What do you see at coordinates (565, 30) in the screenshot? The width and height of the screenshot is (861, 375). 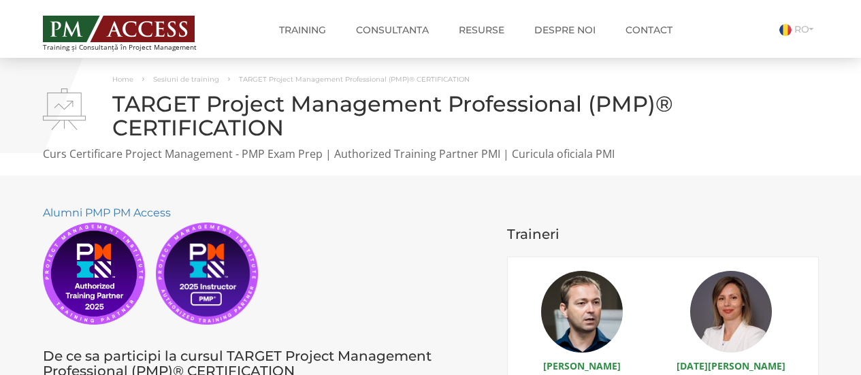 I see `a: Despre noi` at bounding box center [565, 30].